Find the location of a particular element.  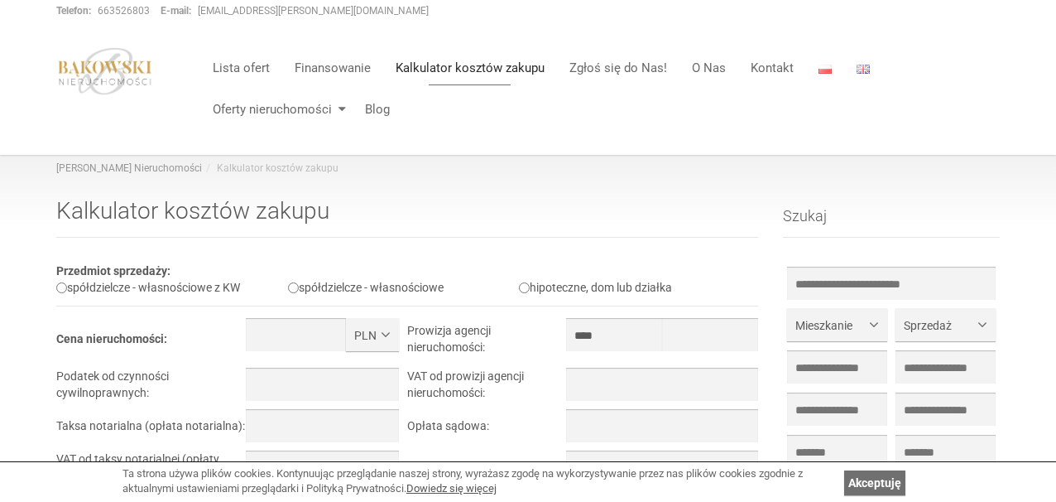

input: spółdzielcze - własnościowe is located at coordinates (293, 287).